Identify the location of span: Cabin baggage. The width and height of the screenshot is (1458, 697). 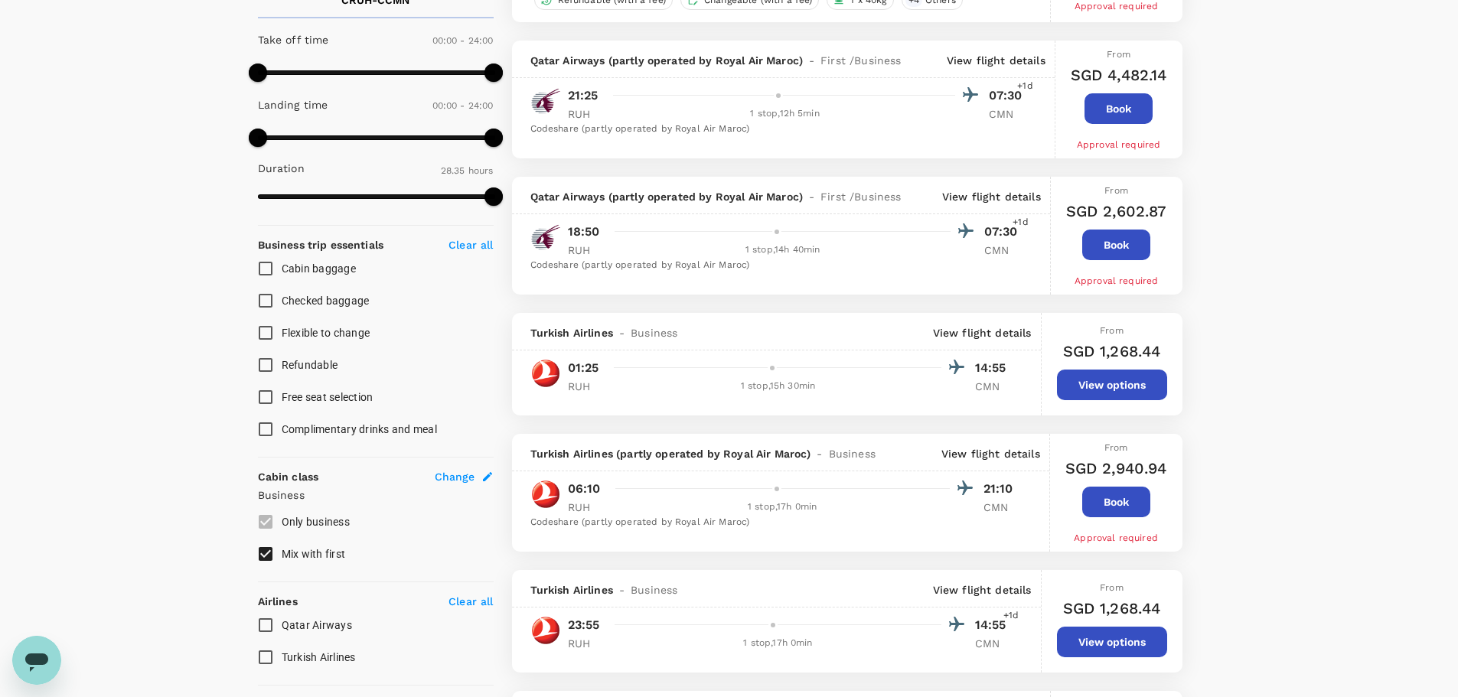
(318, 269).